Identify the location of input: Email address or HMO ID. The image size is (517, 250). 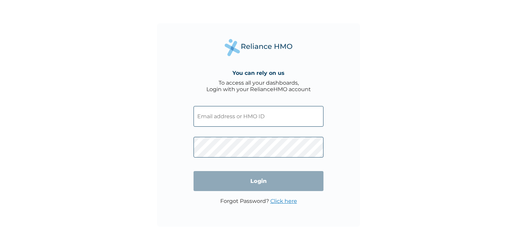
(259, 116).